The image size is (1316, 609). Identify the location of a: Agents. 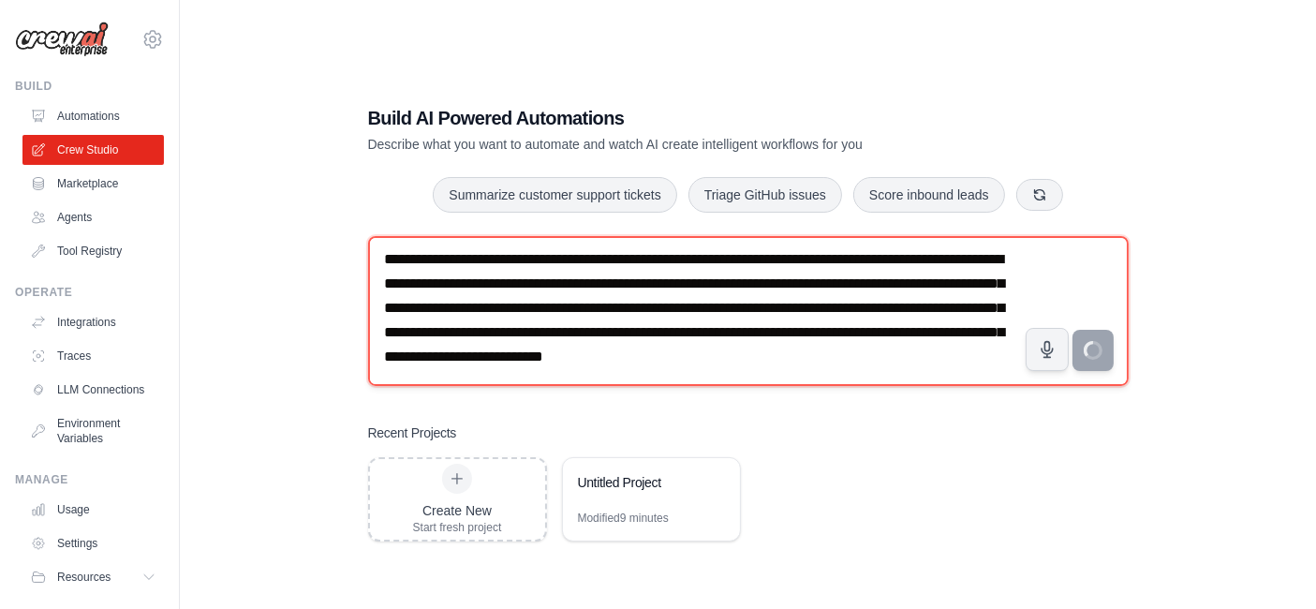
(93, 217).